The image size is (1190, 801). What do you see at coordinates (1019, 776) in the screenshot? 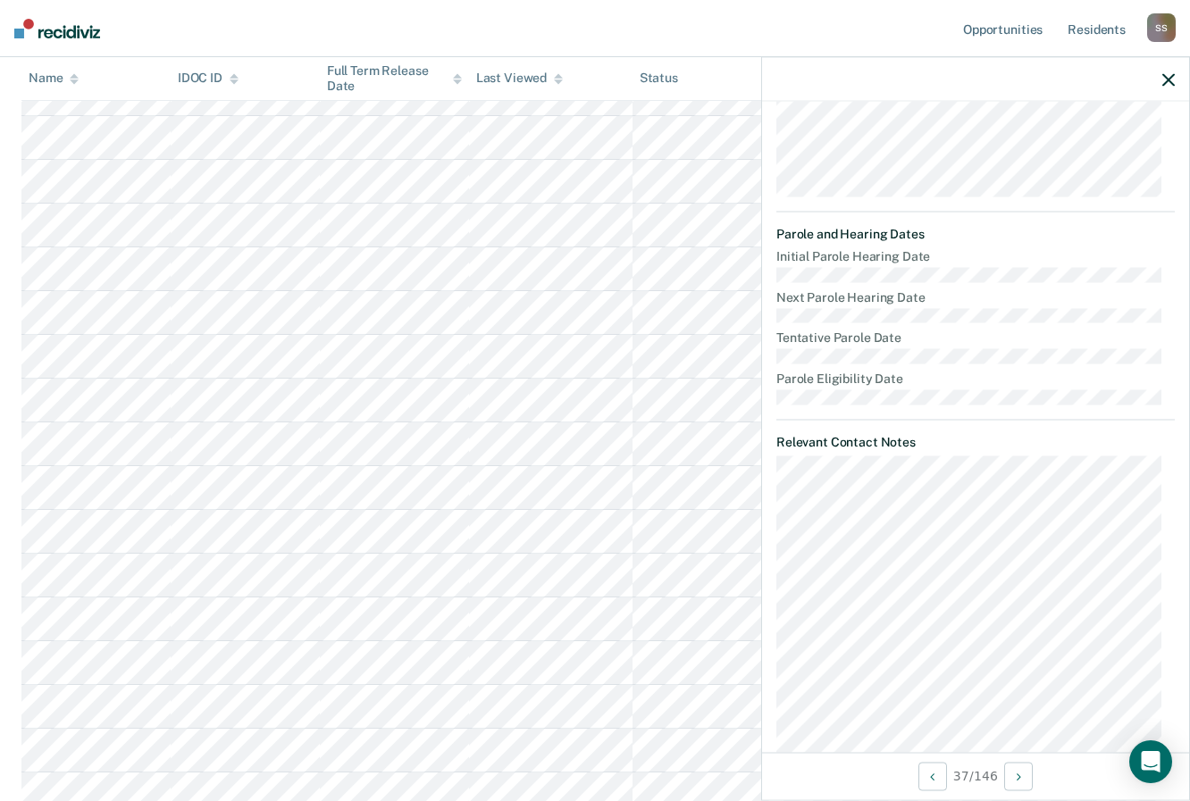
I see `button: Next Opportunity` at bounding box center [1019, 776].